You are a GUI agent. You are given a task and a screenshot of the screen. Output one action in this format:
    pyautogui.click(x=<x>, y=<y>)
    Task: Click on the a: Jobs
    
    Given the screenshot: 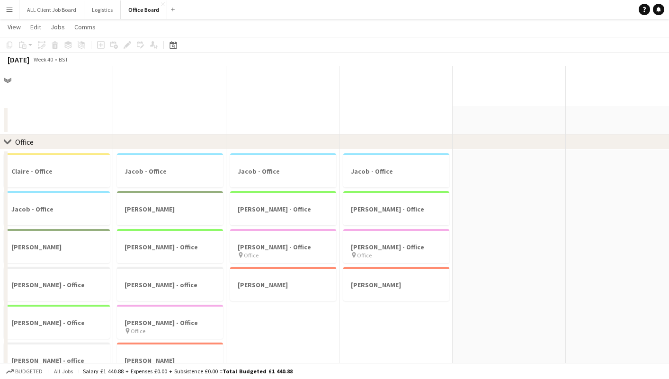 What is the action you would take?
    pyautogui.click(x=58, y=27)
    